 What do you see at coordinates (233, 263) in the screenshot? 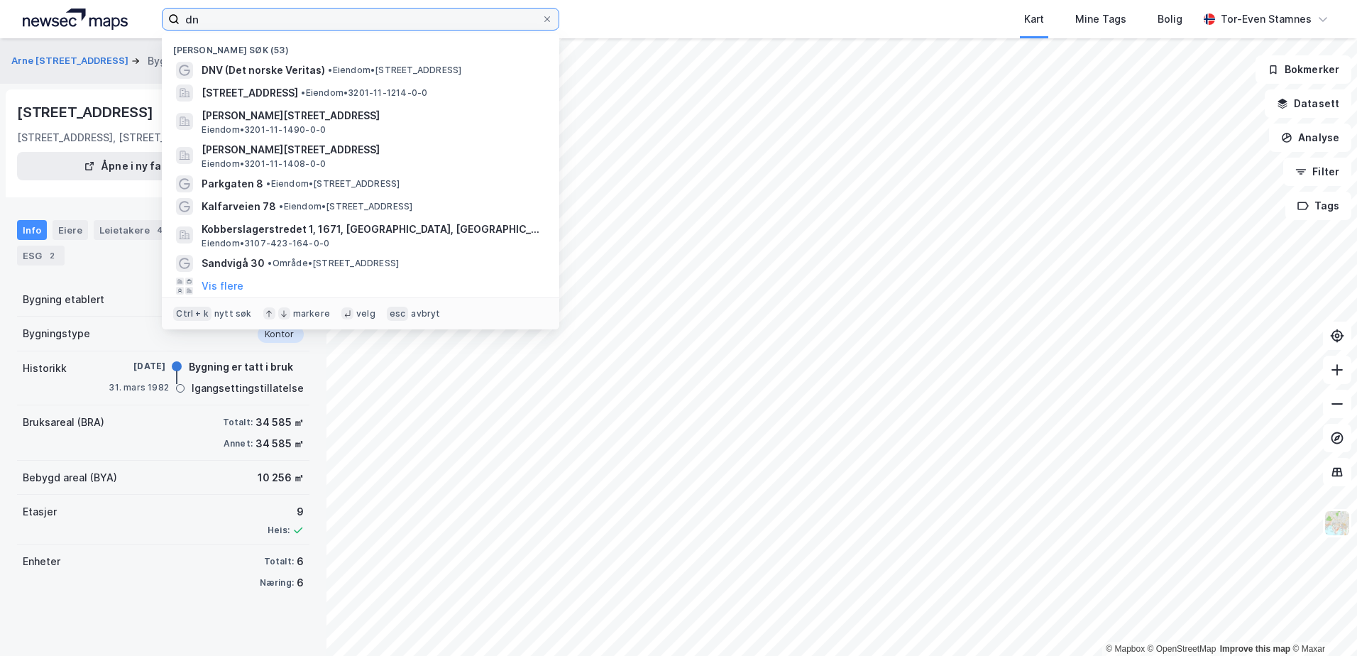
I see `span: Sandvigå 30` at bounding box center [233, 263].